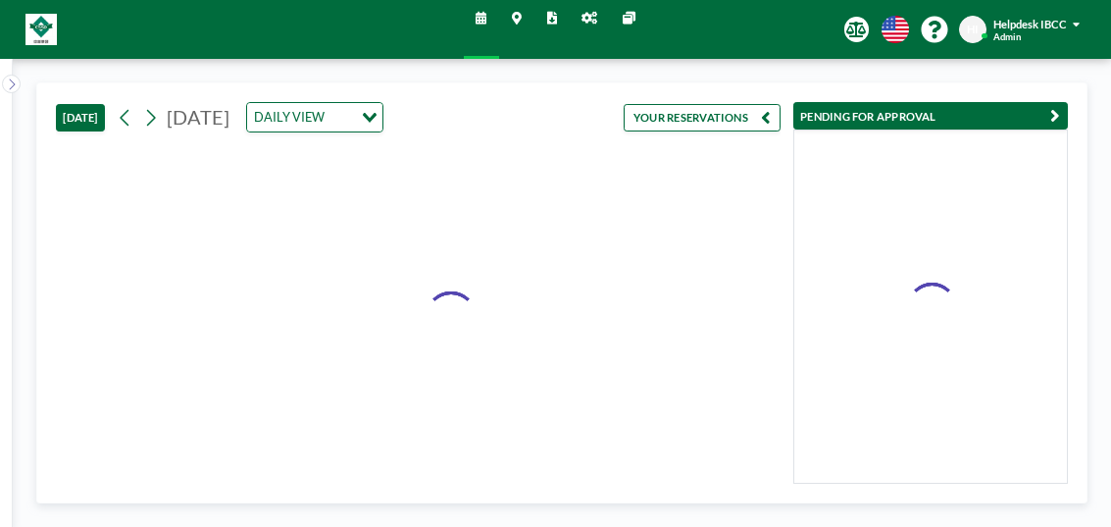 The width and height of the screenshot is (1111, 527). Describe the element at coordinates (702, 118) in the screenshot. I see `button: YOUR RESERVATIONS` at that location.